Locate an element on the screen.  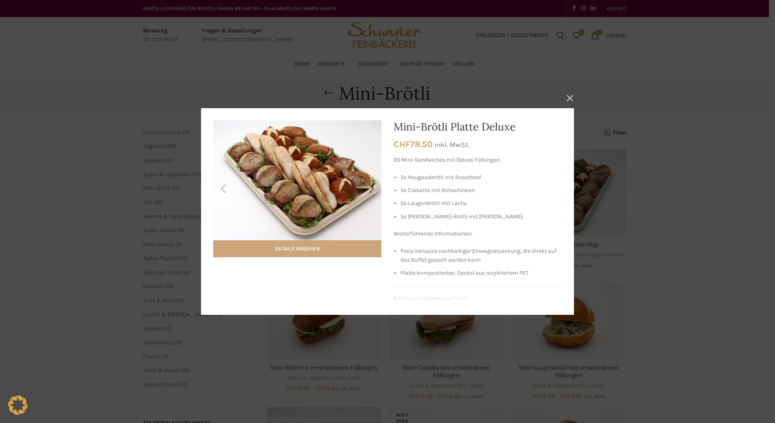
span: CHF is located at coordinates (402, 144).